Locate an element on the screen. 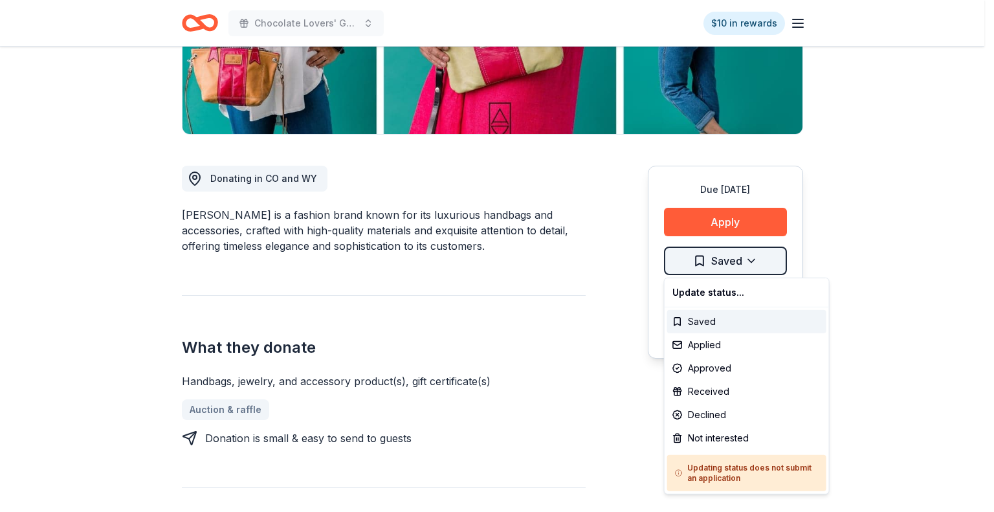 This screenshot has width=994, height=512. h5: Updating status does not submit an application is located at coordinates (747, 473).